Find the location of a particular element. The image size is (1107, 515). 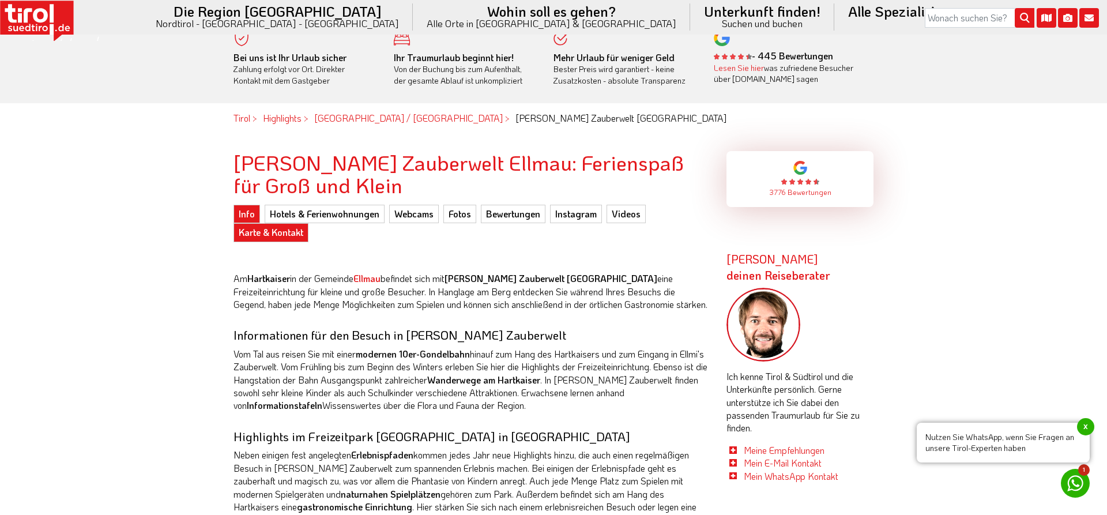

a: Mein E-Mail Kontakt is located at coordinates (782, 462).